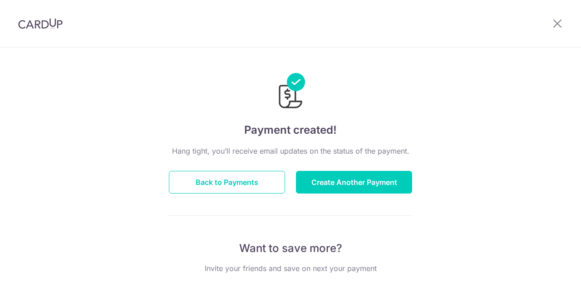 Image resolution: width=581 pixels, height=286 pixels. What do you see at coordinates (40, 24) in the screenshot?
I see `img: CardUp` at bounding box center [40, 24].